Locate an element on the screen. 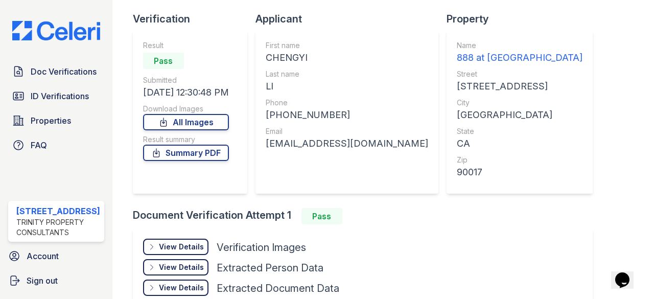 This screenshot has height=299, width=654. div: Name is located at coordinates (520, 45).